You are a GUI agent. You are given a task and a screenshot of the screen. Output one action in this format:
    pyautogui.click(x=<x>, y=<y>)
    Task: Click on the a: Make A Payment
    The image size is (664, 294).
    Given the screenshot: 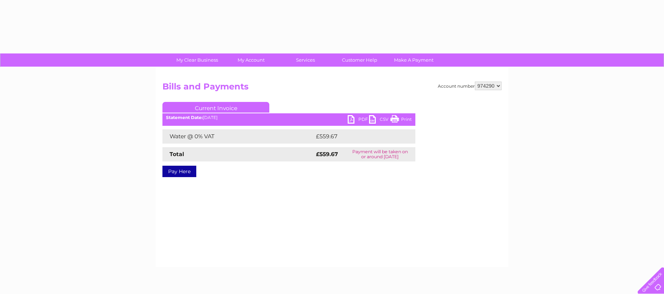 What is the action you would take?
    pyautogui.click(x=413, y=60)
    